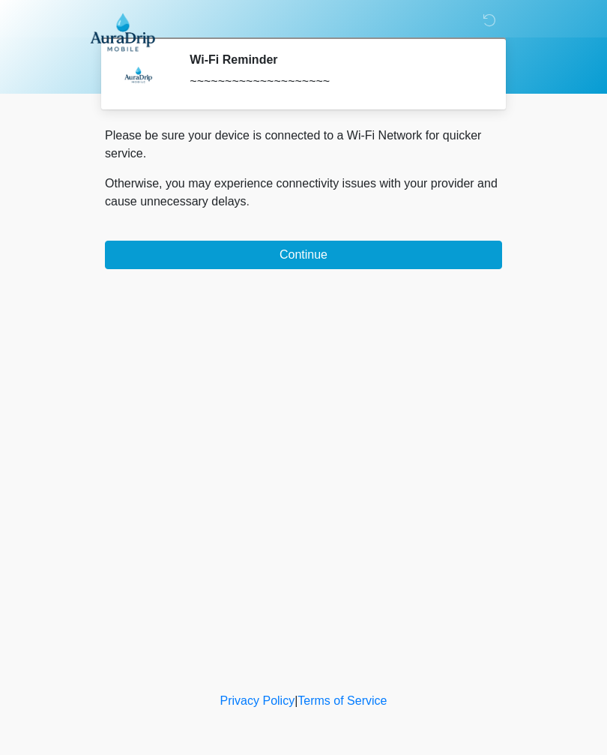  I want to click on img: AuraDrip Mobile Logo, so click(122, 31).